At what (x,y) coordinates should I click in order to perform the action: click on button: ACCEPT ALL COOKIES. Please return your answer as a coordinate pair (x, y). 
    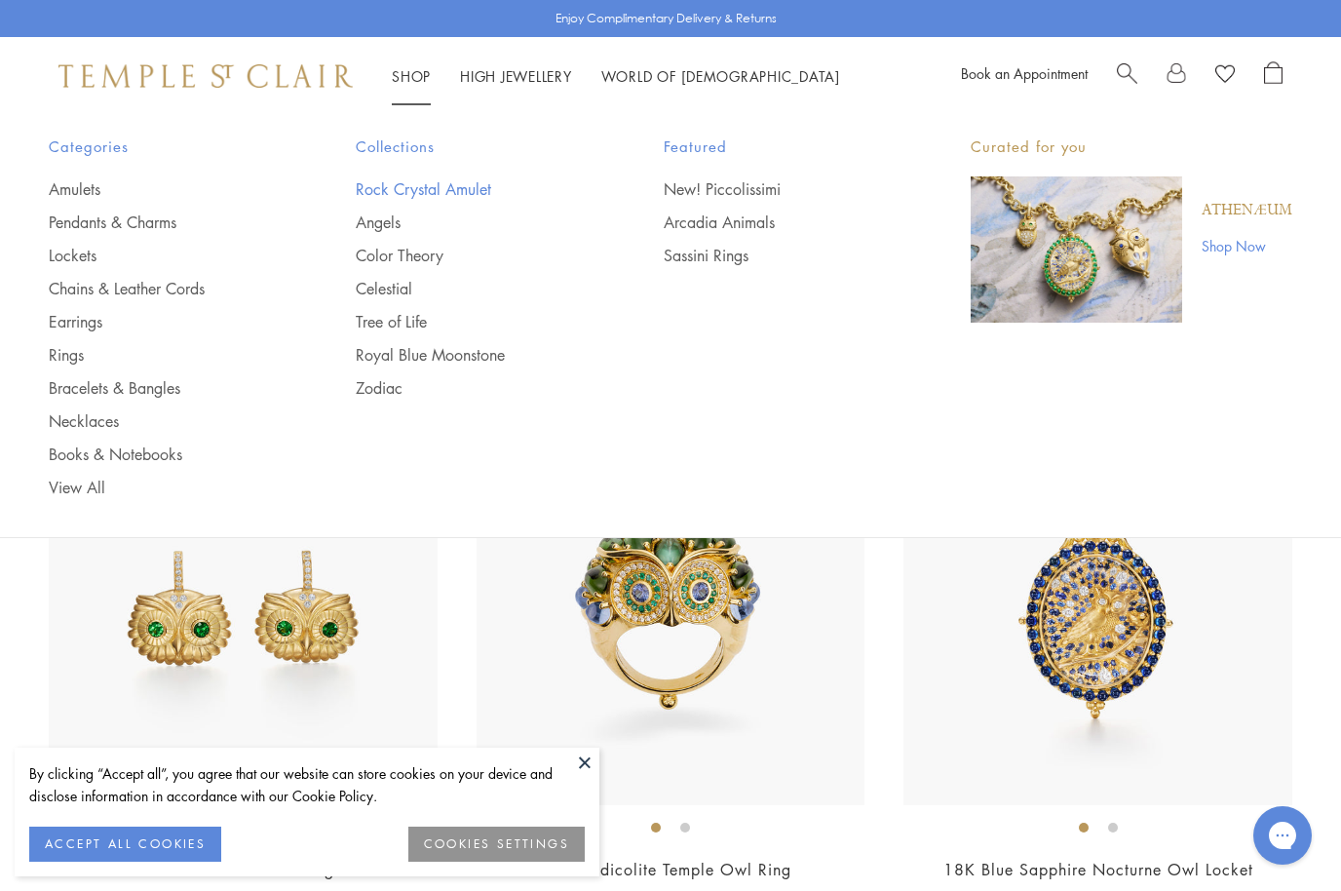
    Looking at the image, I should click on (125, 844).